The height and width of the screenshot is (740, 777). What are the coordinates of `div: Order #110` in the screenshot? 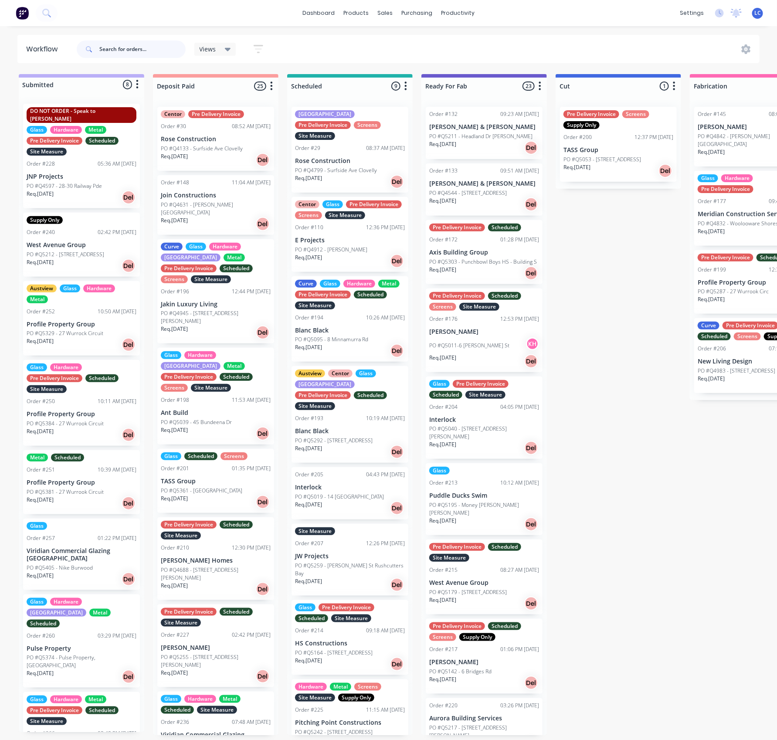 It's located at (309, 227).